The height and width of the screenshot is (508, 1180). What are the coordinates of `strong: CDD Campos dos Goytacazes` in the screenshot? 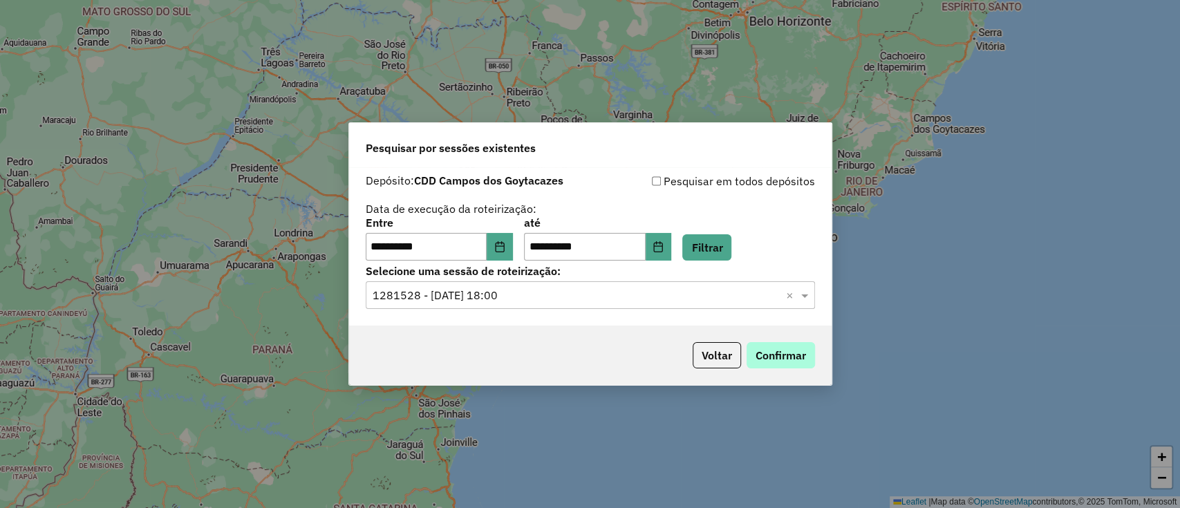 It's located at (489, 180).